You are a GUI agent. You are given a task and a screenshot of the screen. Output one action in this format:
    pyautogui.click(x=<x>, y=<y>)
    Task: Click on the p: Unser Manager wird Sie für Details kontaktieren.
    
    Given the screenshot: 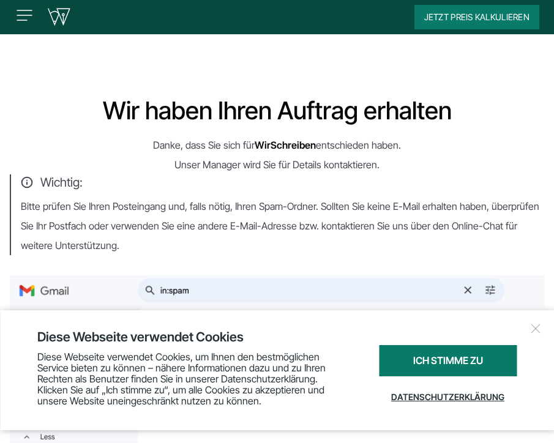 What is the action you would take?
    pyautogui.click(x=277, y=165)
    